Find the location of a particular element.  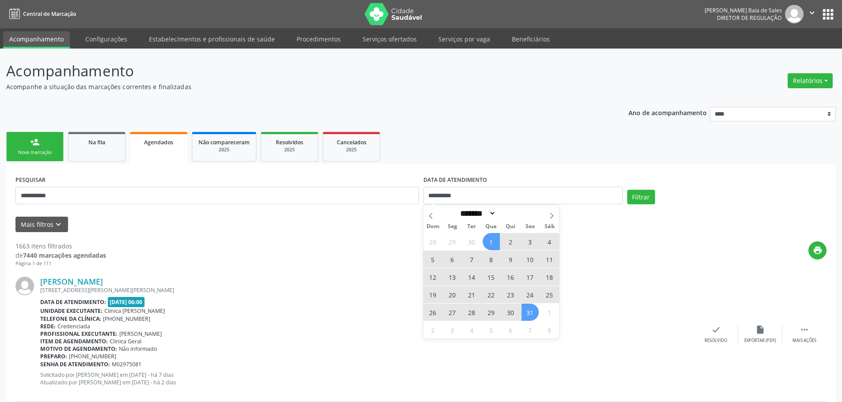

span: Credenciada is located at coordinates (74, 327).